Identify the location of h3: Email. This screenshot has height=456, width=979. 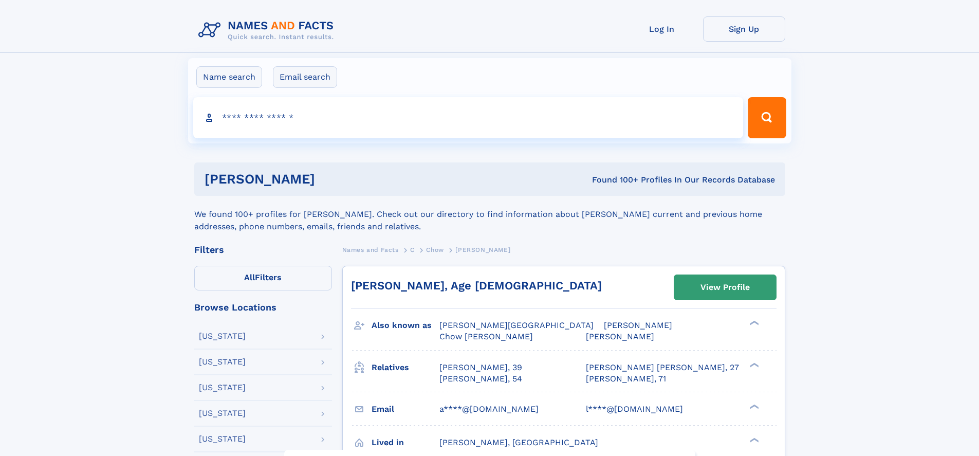
(405, 409).